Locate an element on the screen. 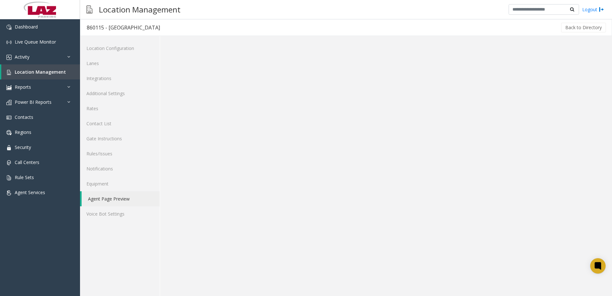  a: Rules/Issues is located at coordinates (120, 153).